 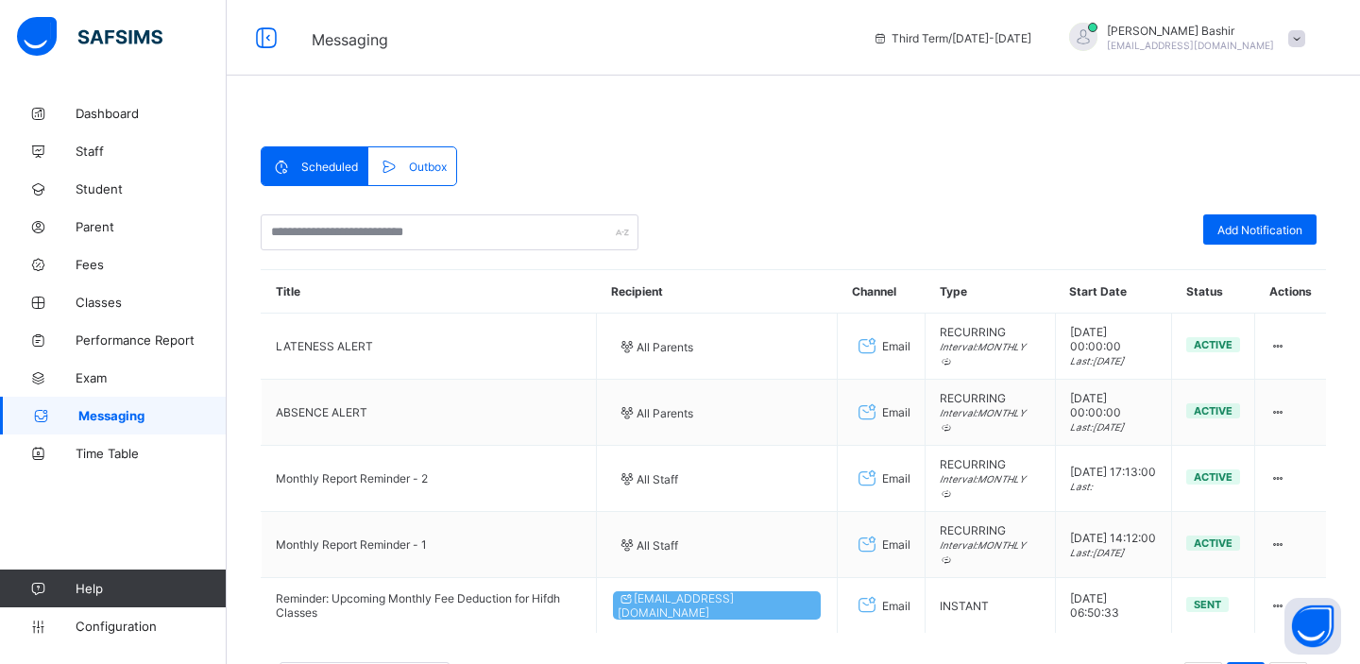 What do you see at coordinates (151, 151) in the screenshot?
I see `span: Staff` at bounding box center [151, 151].